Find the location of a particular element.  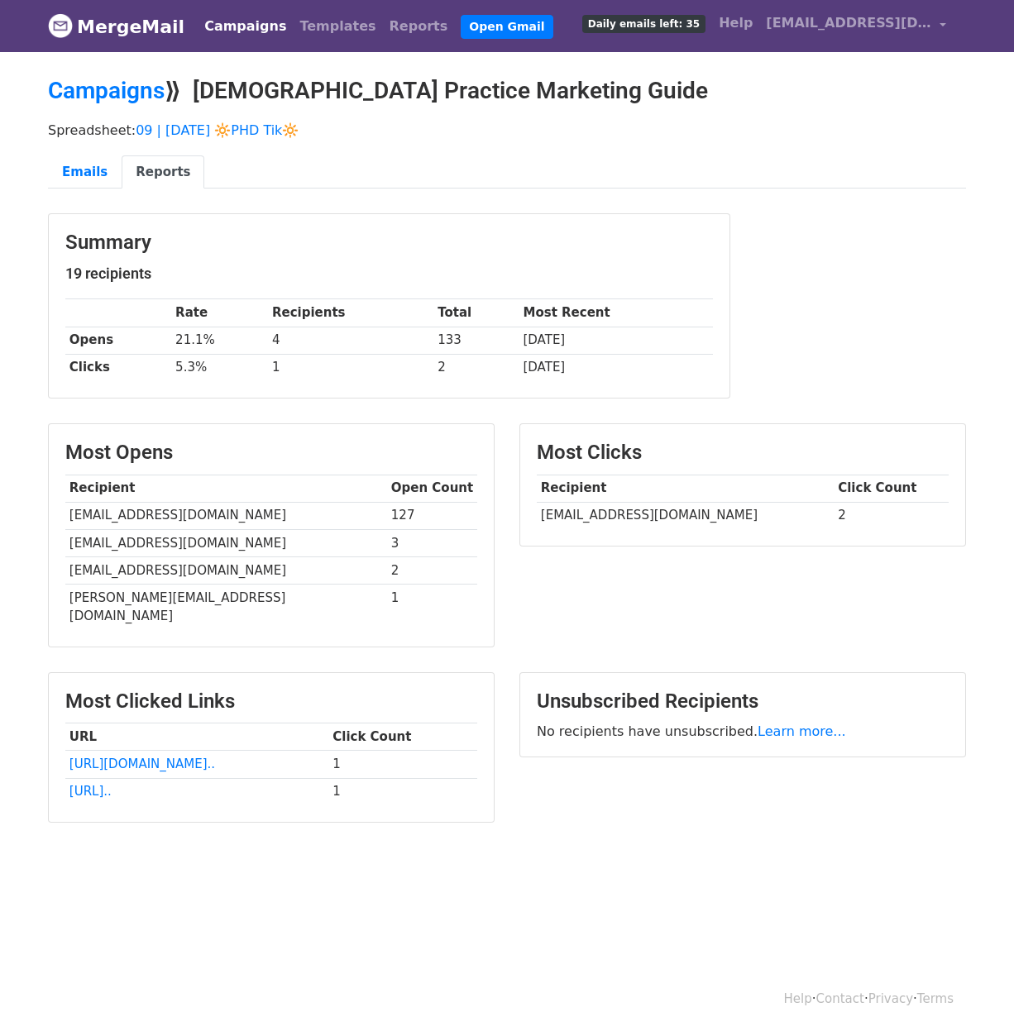

h3: Most Opens is located at coordinates (271, 452).